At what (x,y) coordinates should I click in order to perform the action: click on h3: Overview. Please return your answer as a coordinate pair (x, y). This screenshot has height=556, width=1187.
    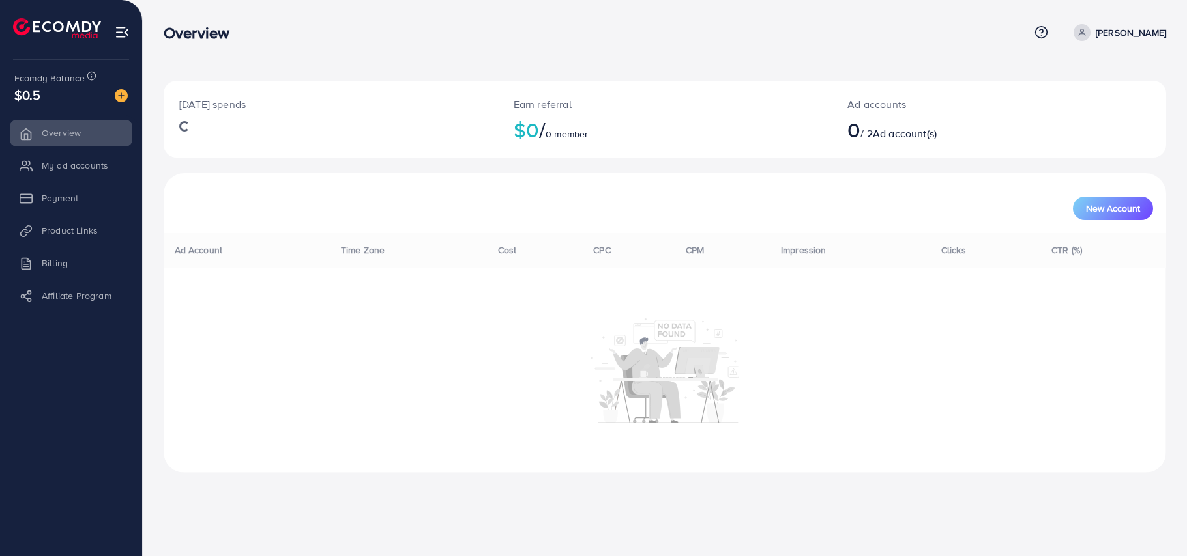
    Looking at the image, I should click on (201, 33).